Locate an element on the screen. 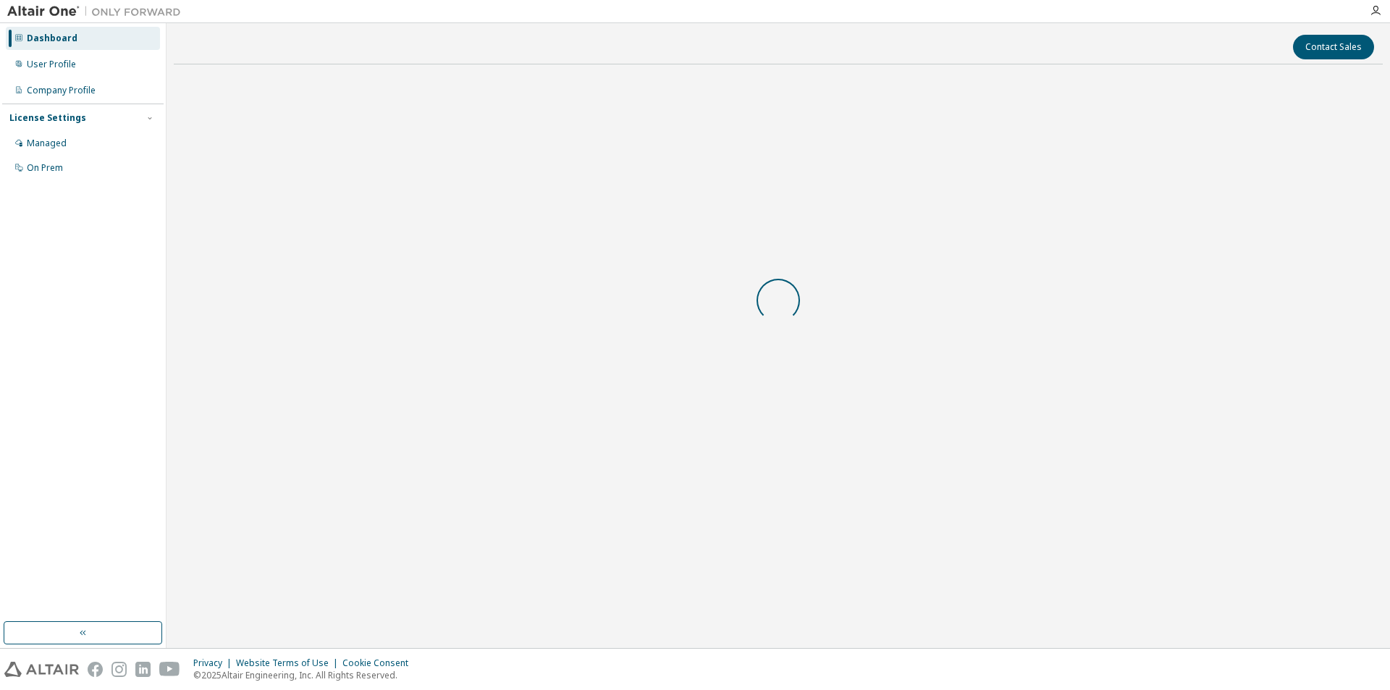 This screenshot has width=1390, height=690. img: instagram.svg is located at coordinates (119, 669).